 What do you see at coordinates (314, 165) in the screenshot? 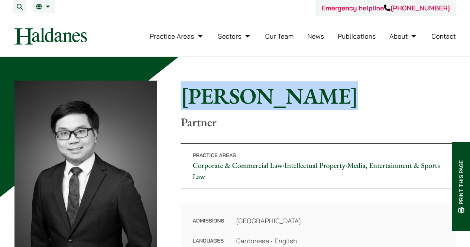
I see `a: Intellectual Property` at bounding box center [314, 165].